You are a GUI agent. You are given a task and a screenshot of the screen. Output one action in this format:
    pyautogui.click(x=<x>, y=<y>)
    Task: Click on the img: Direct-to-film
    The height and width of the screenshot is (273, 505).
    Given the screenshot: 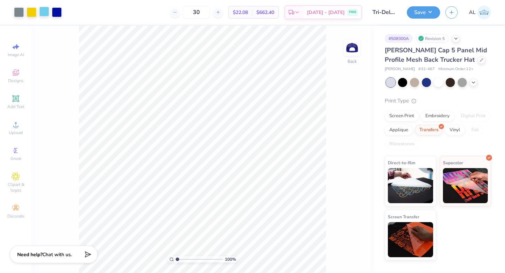 What is the action you would take?
    pyautogui.click(x=410, y=186)
    